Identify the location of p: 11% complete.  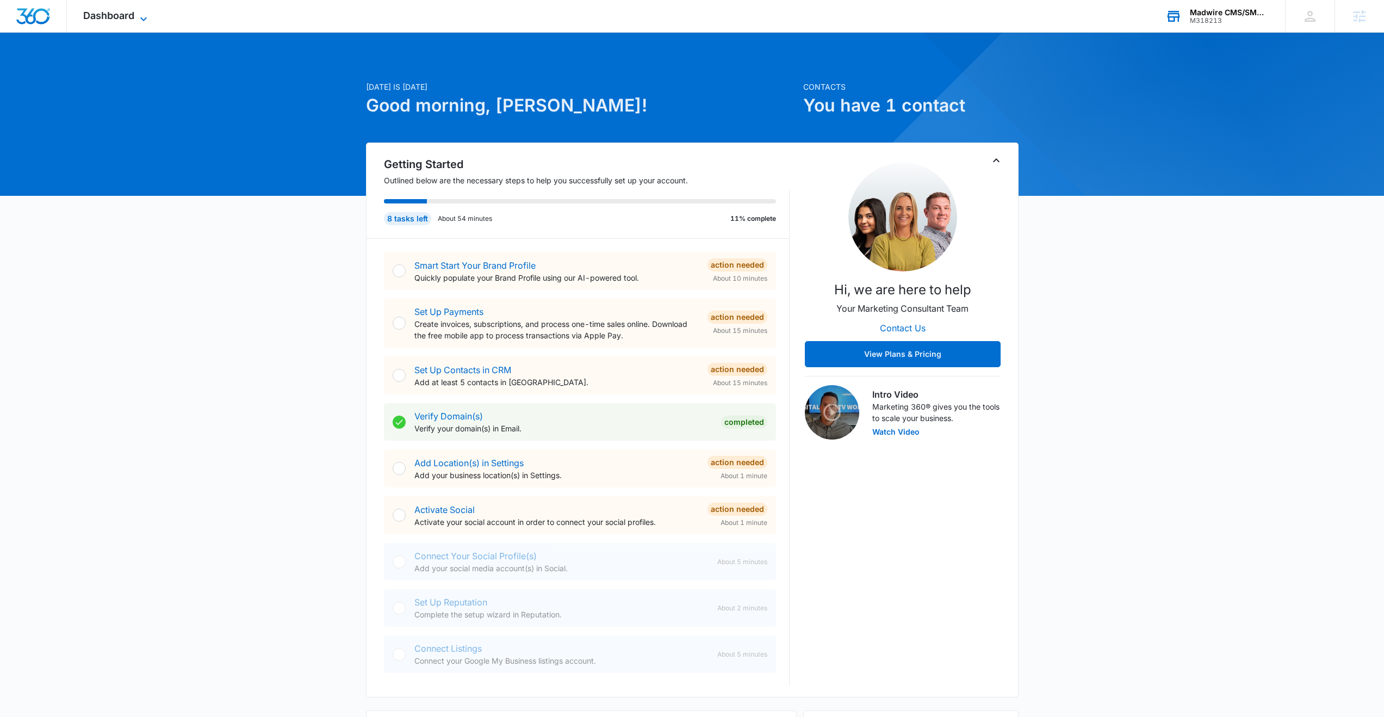
(753, 219).